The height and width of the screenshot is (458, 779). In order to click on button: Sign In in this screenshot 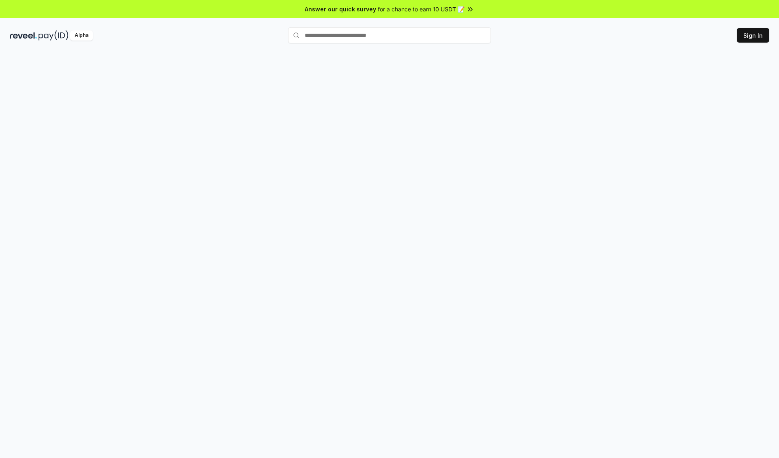, I will do `click(753, 35)`.